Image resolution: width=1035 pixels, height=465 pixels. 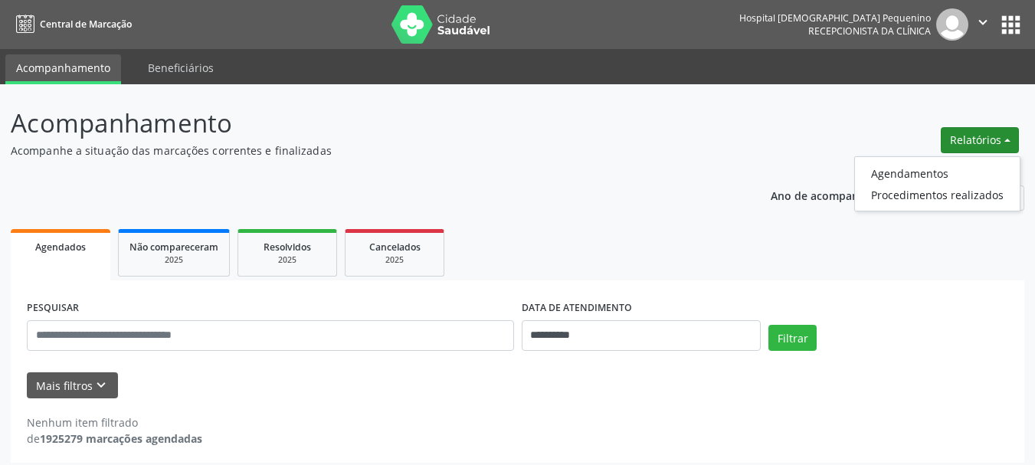 I want to click on strong: 1925279 marcações agendadas, so click(x=121, y=438).